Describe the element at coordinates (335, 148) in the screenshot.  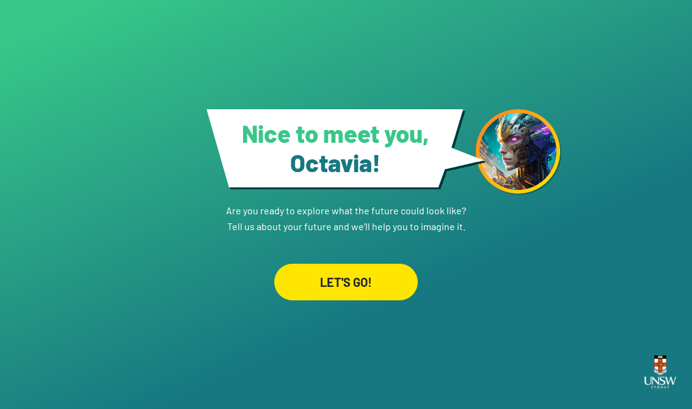
I see `h1: Nice to meet you,` at that location.